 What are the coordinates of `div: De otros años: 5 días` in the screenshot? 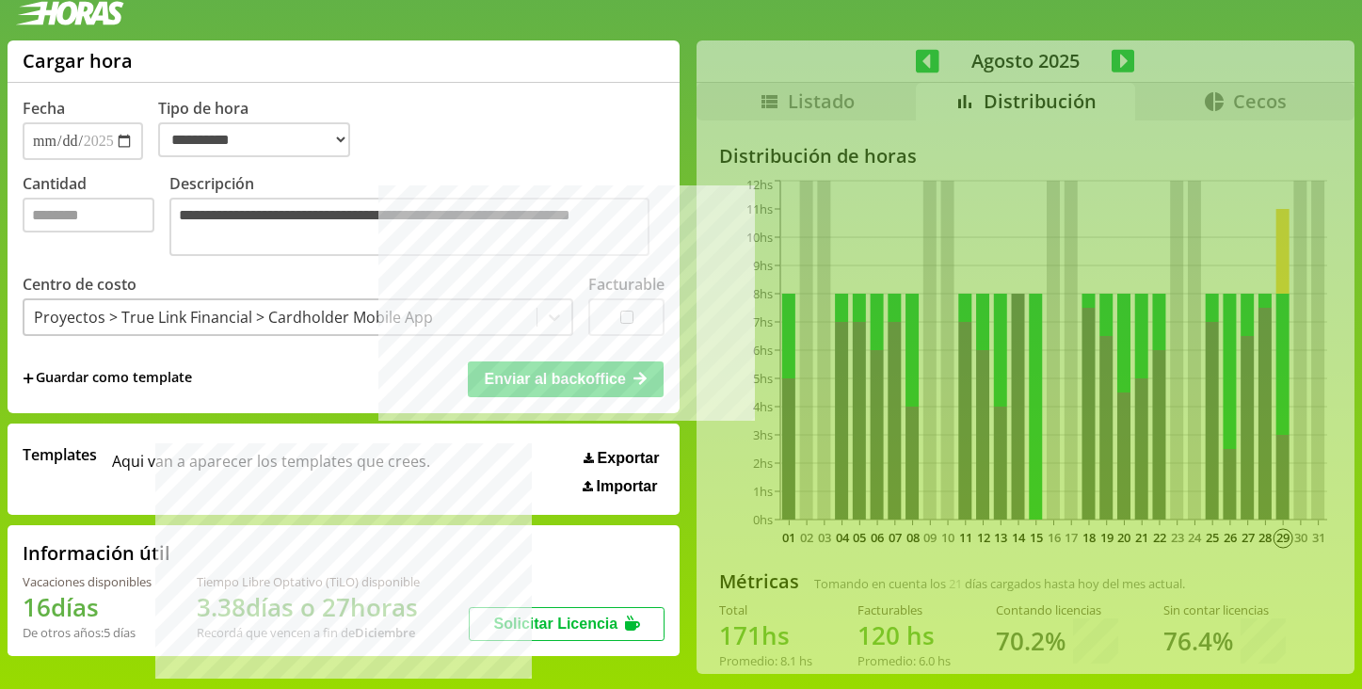 It's located at (87, 632).